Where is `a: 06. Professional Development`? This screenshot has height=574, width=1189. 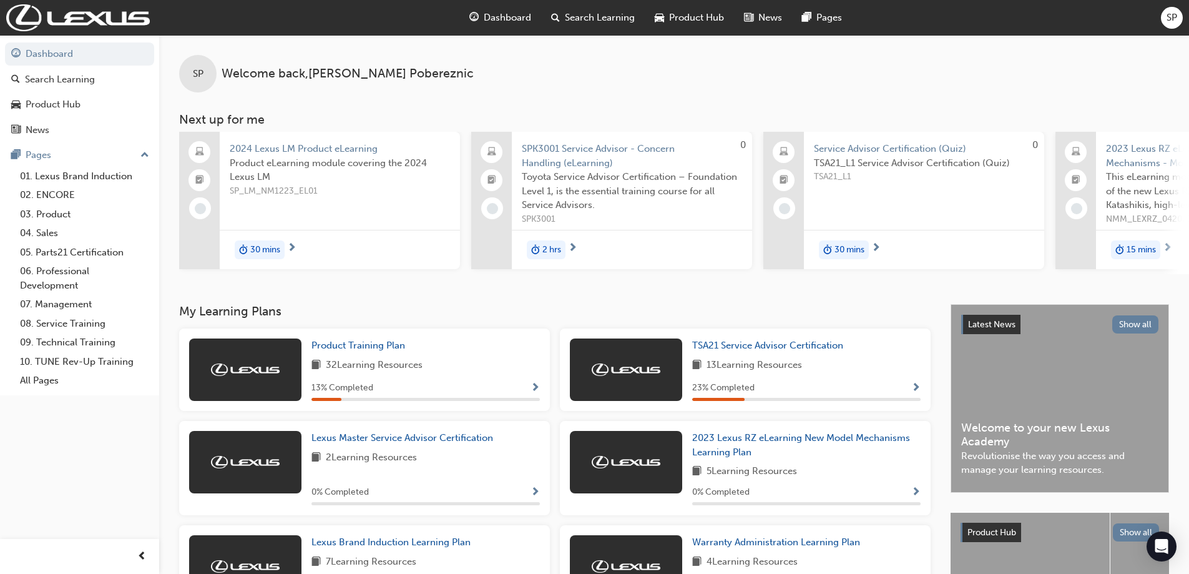 a: 06. Professional Development is located at coordinates (84, 278).